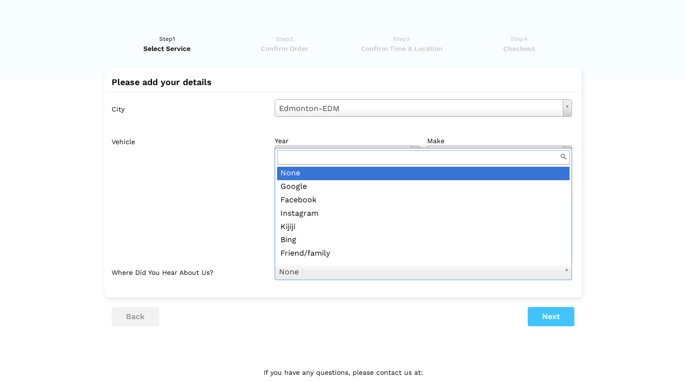 This screenshot has height=382, width=686. Describe the element at coordinates (423, 267) in the screenshot. I see `div: Van` at that location.